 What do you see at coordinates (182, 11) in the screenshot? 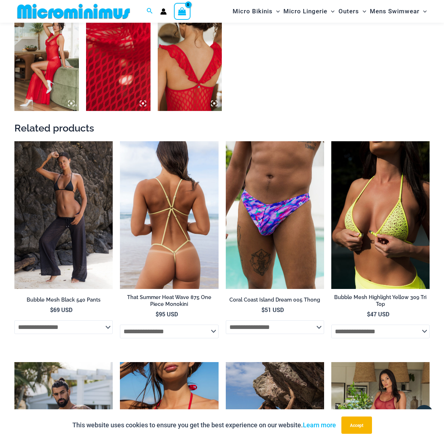
I see `a: View Shopping Cart, empty` at bounding box center [182, 11].